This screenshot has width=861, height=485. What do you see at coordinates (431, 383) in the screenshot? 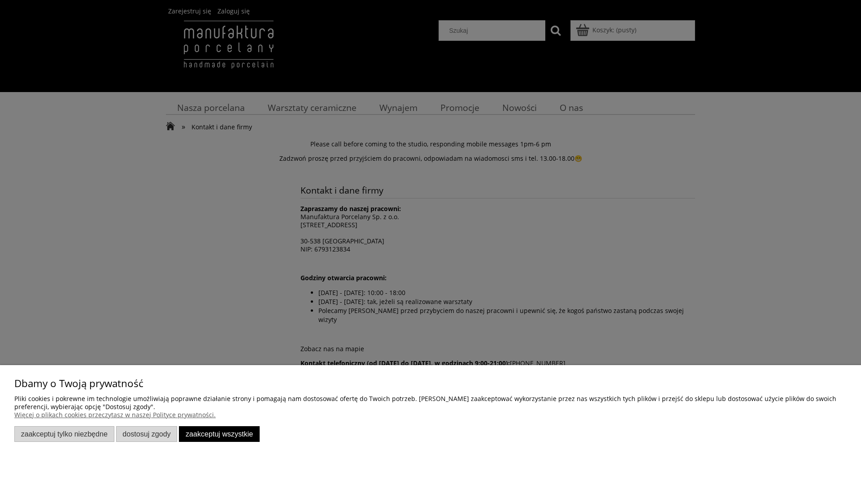
I see `p: Dbamy o Twoją prywatność` at bounding box center [431, 383].